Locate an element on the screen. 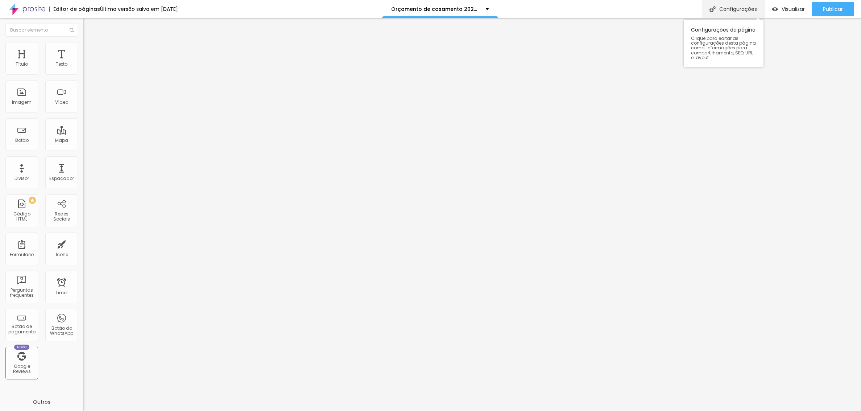  div: Editor de páginas is located at coordinates (74, 9).